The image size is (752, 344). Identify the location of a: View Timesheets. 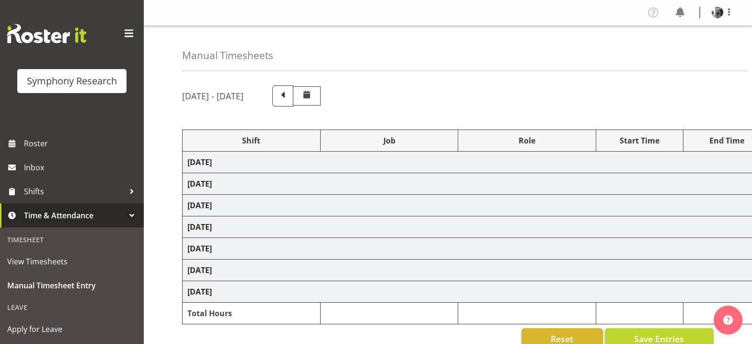
(72, 261).